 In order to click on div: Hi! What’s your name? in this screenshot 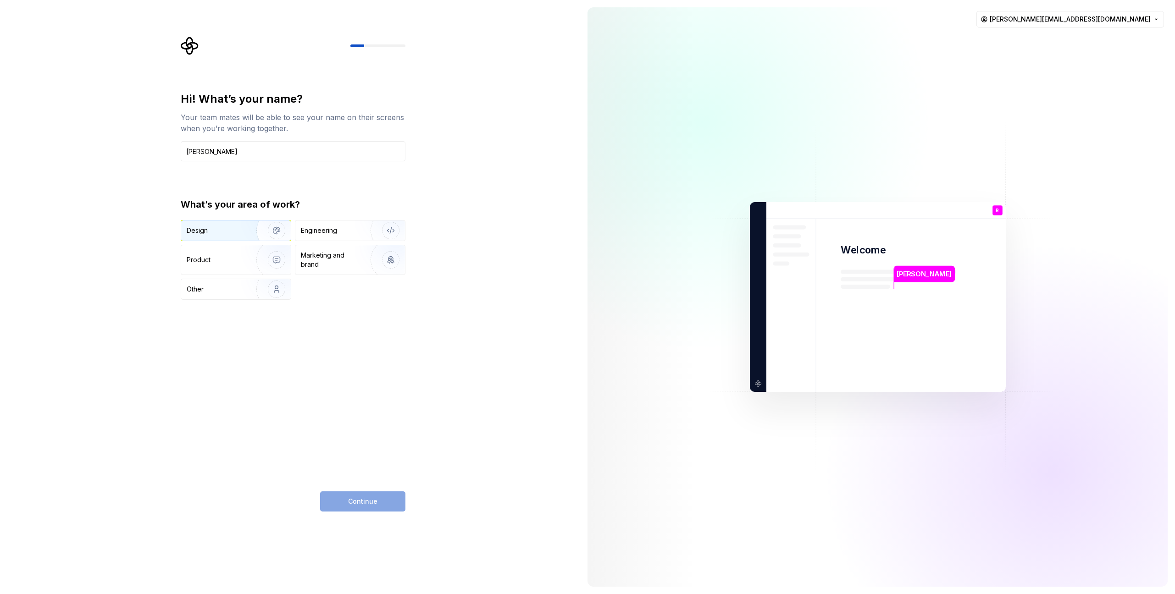, I will do `click(293, 99)`.